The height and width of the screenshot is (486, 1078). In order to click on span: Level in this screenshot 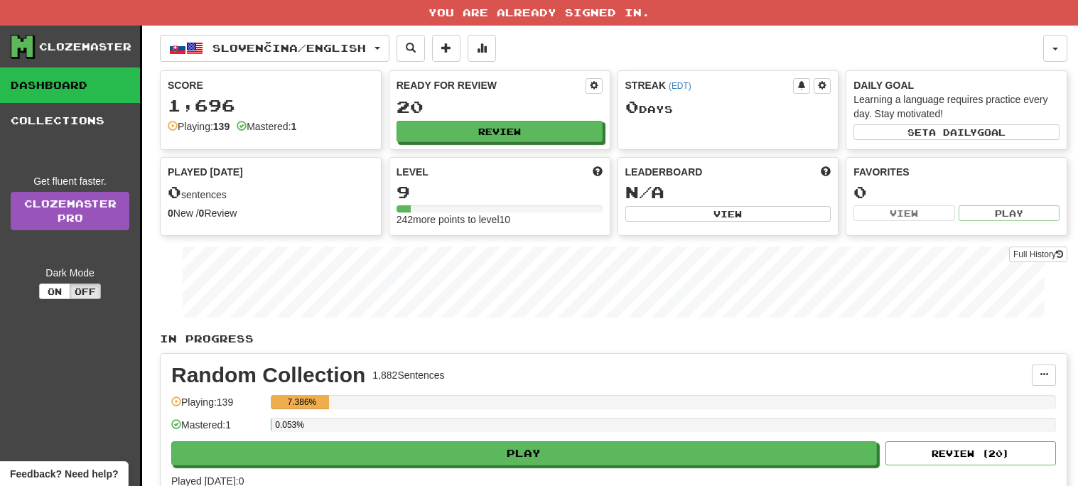, I will do `click(412, 172)`.